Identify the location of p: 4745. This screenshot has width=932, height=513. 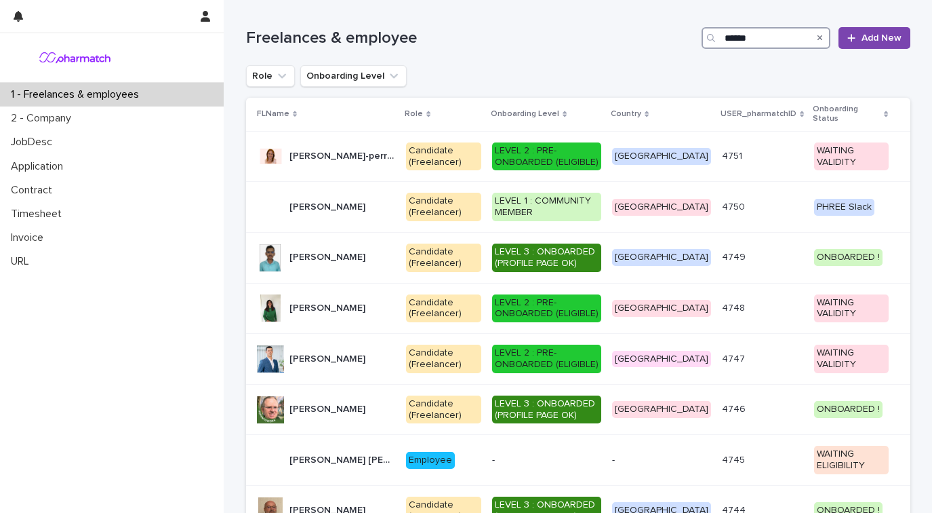
(735, 458).